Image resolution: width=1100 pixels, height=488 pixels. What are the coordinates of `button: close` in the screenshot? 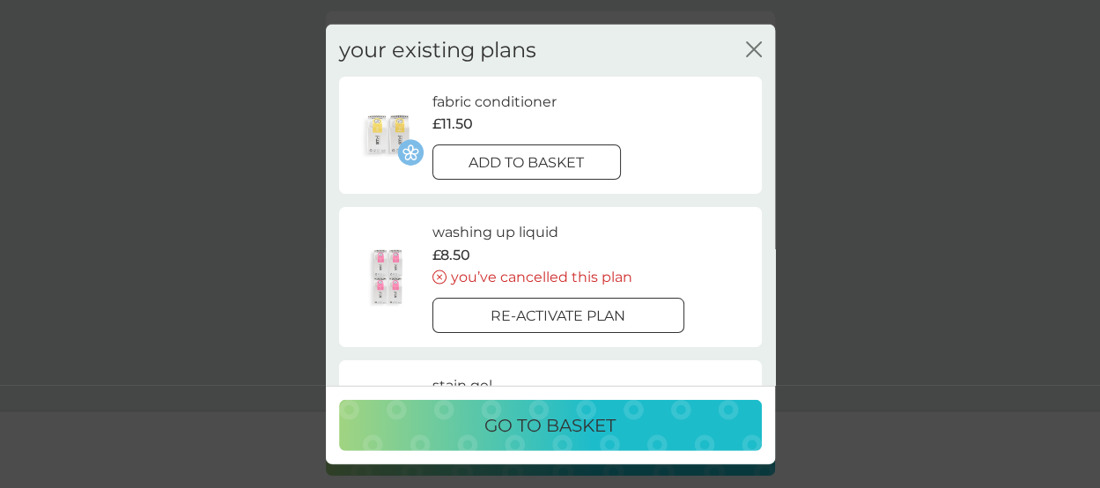 It's located at (754, 50).